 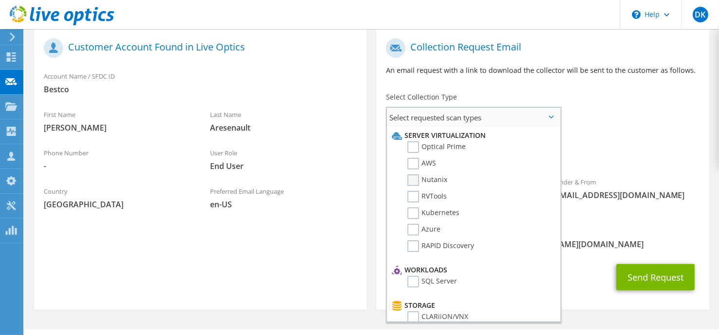 I want to click on span: End User, so click(x=283, y=166).